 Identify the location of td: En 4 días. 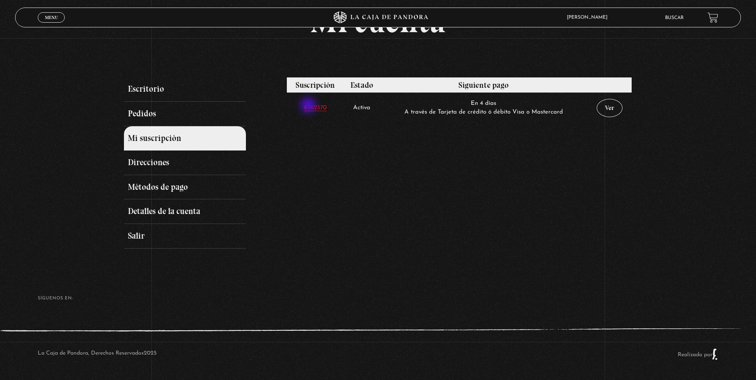
(484, 108).